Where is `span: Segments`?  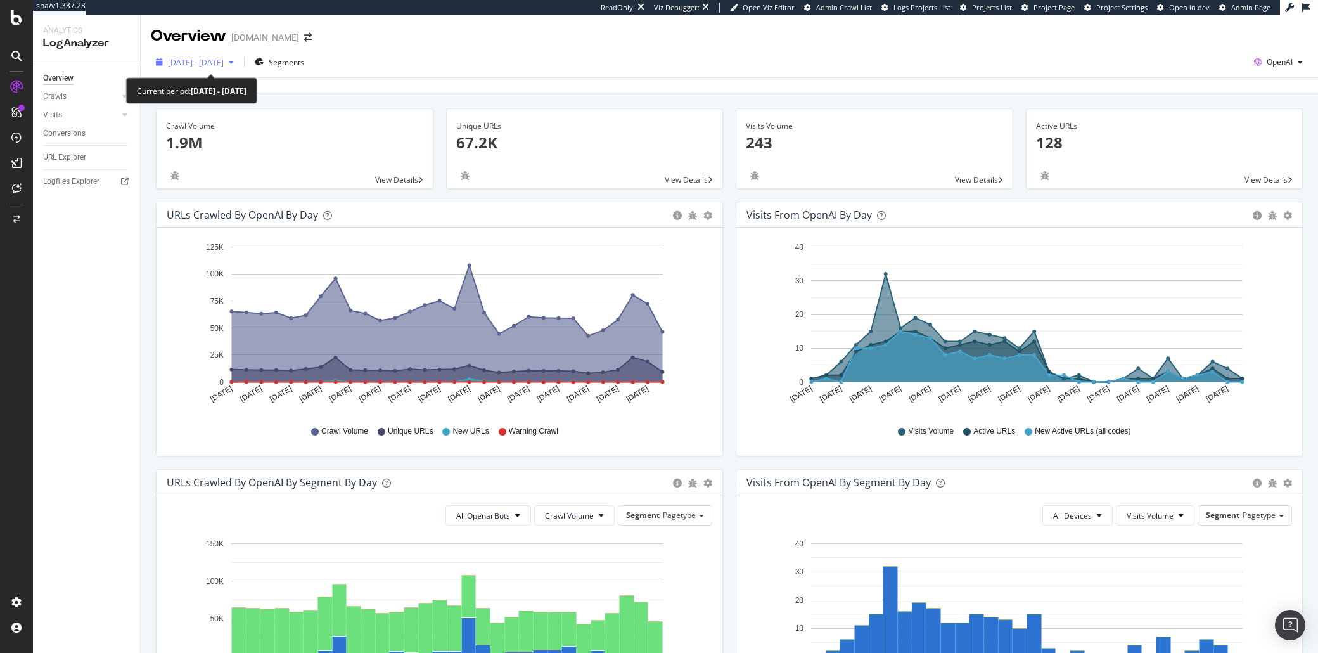
span: Segments is located at coordinates (287, 62).